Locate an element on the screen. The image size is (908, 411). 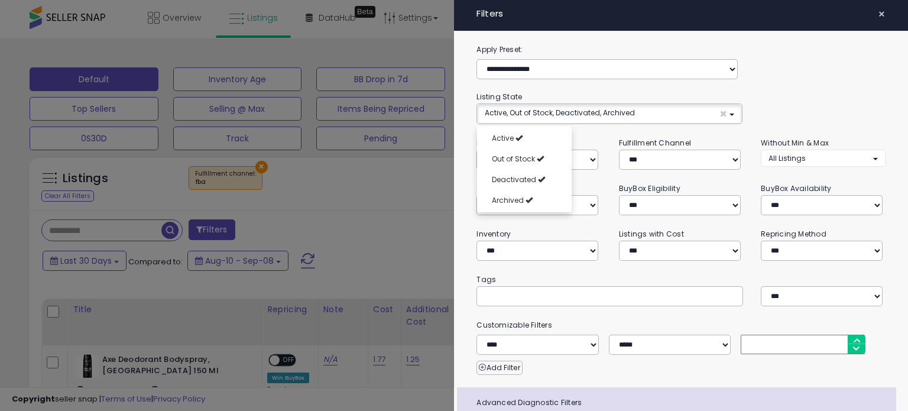
small: Inventory is located at coordinates (494, 234).